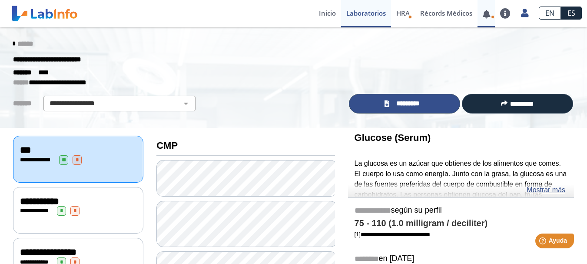 The height and width of the screenshot is (264, 587). What do you see at coordinates (393, 137) in the screenshot?
I see `b: Glucose (Serum)` at bounding box center [393, 137].